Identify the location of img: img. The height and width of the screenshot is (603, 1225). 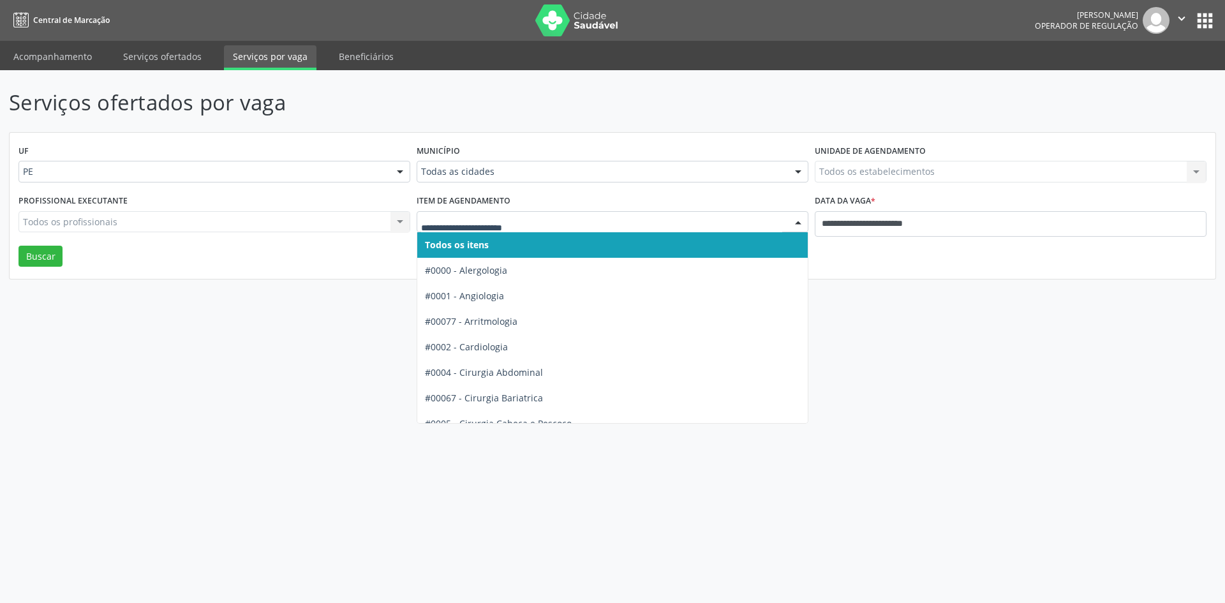
(1156, 20).